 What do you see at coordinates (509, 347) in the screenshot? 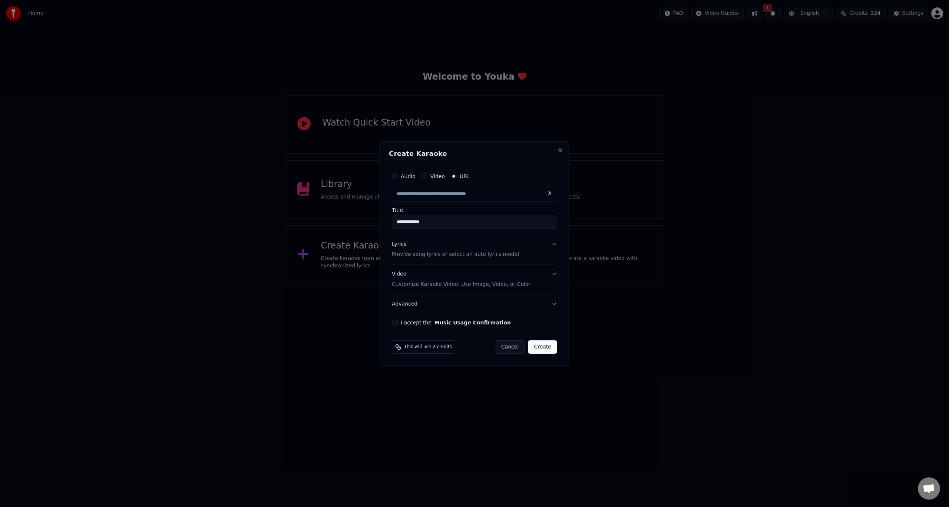
I see `button: Cancel` at bounding box center [509, 347].